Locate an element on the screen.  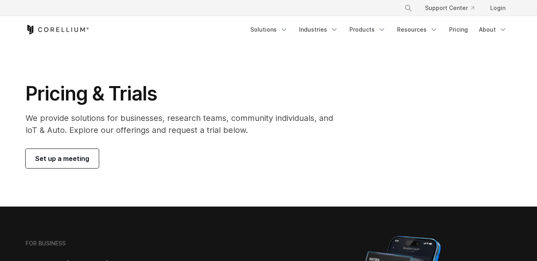
a: Corellium Home is located at coordinates (57, 30).